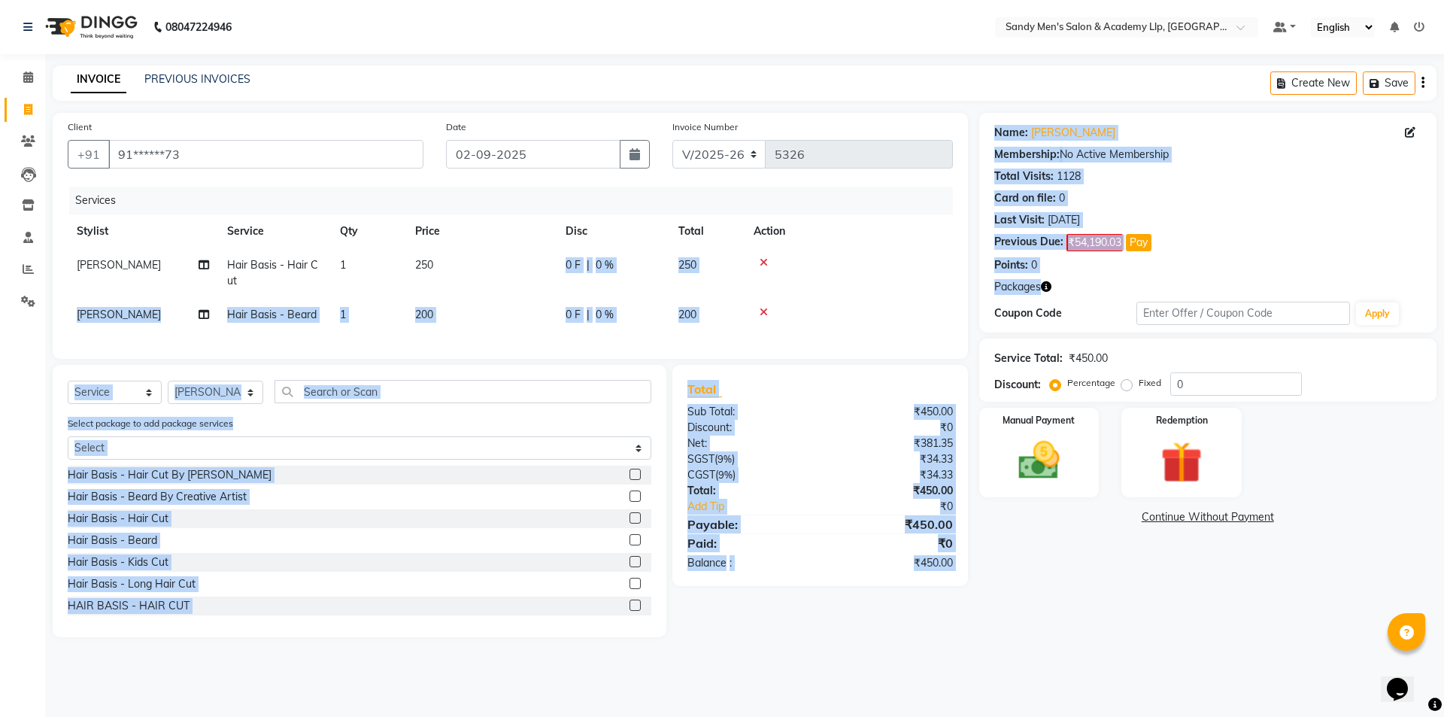  What do you see at coordinates (98, 80) in the screenshot?
I see `a: INVOICE` at bounding box center [98, 80].